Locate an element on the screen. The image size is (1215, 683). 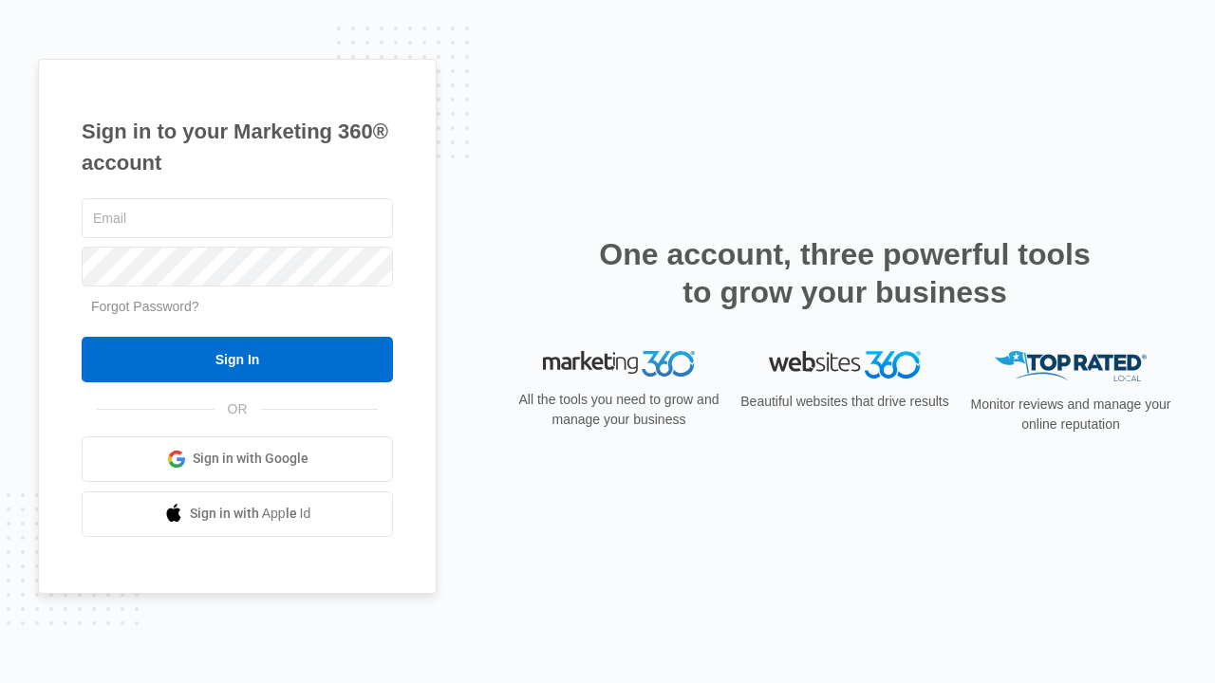
img: Websites 360 is located at coordinates (845, 365).